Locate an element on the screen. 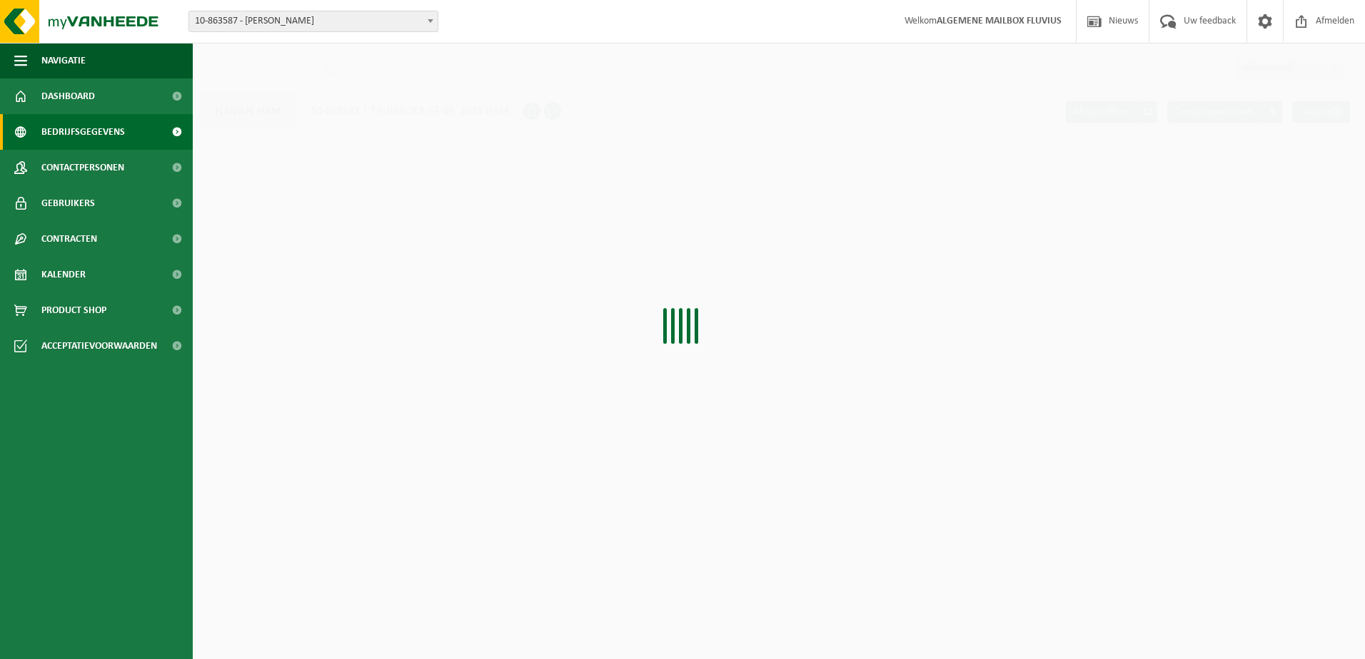 The image size is (1365, 659). span: Acceptatievoorwaarden is located at coordinates (99, 346).